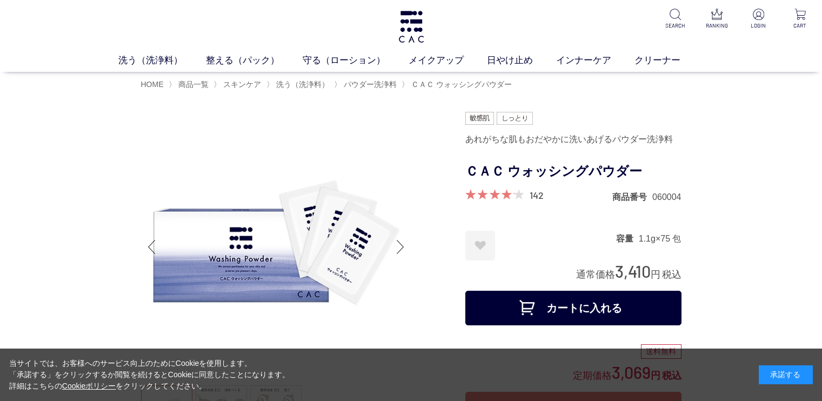 The height and width of the screenshot is (401, 822). Describe the element at coordinates (89, 386) in the screenshot. I see `a: Cookieポリシー` at that location.